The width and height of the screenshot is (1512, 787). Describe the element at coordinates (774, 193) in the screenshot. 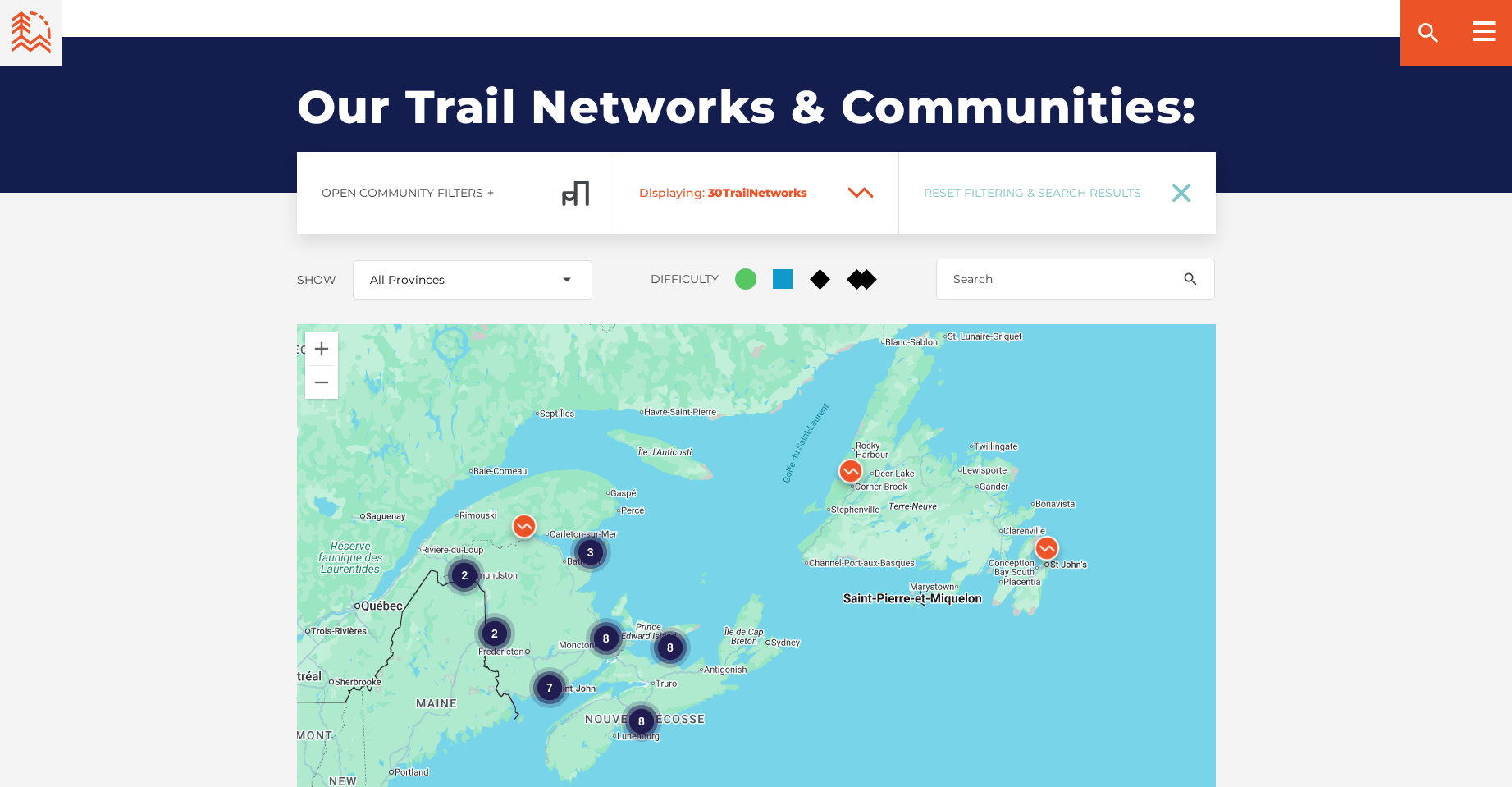

I see `span: Network` at that location.